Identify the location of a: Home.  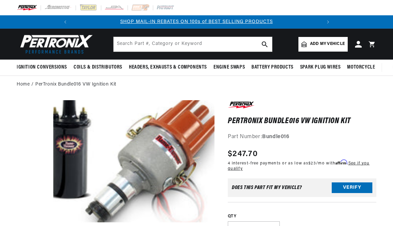
(23, 85).